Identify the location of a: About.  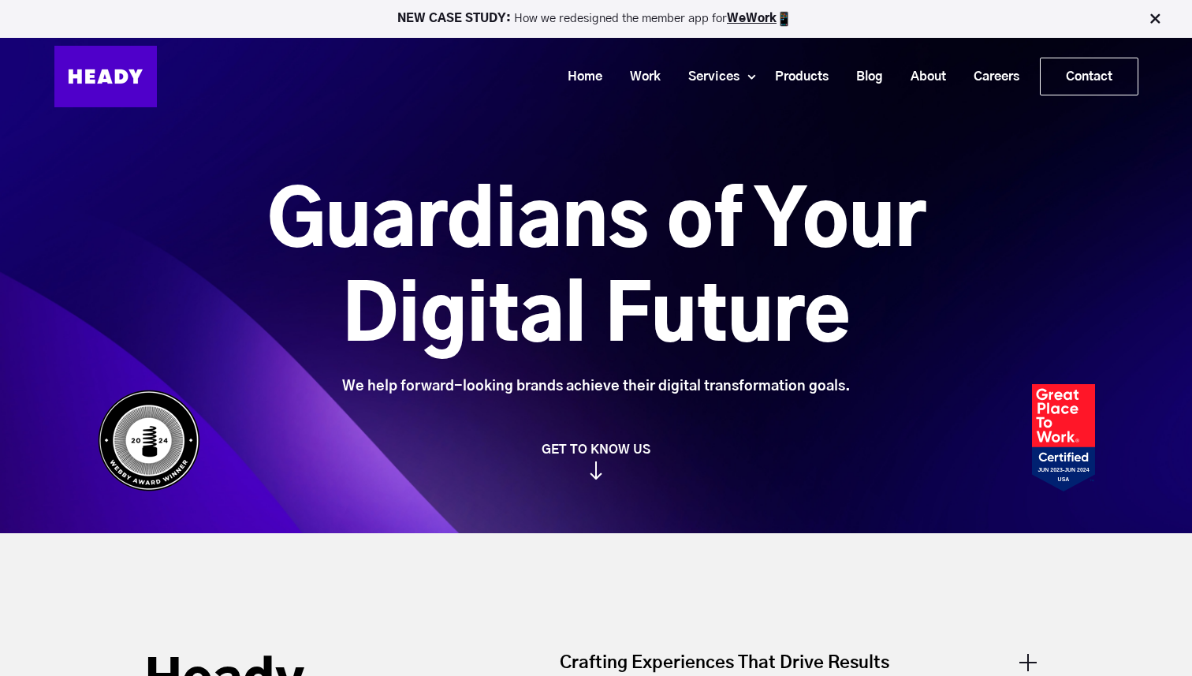
(923, 76).